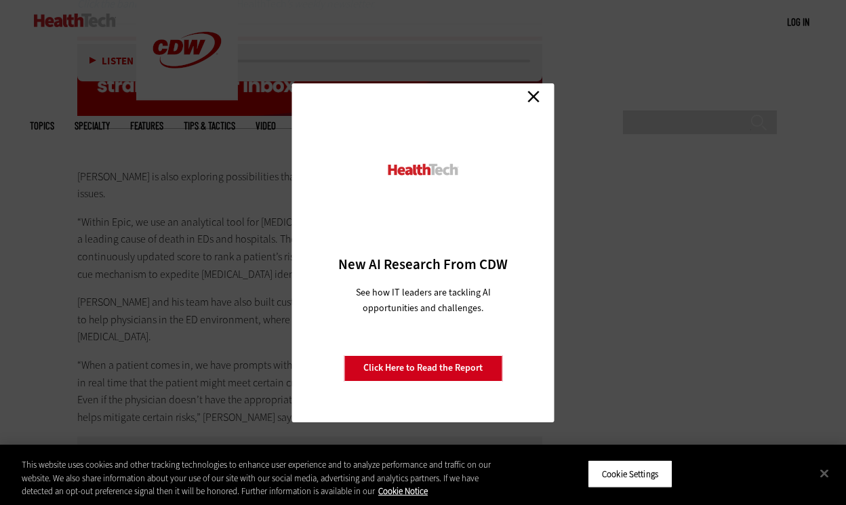 The height and width of the screenshot is (505, 846). Describe the element at coordinates (423, 368) in the screenshot. I see `a: Click Here to Read the Report` at that location.